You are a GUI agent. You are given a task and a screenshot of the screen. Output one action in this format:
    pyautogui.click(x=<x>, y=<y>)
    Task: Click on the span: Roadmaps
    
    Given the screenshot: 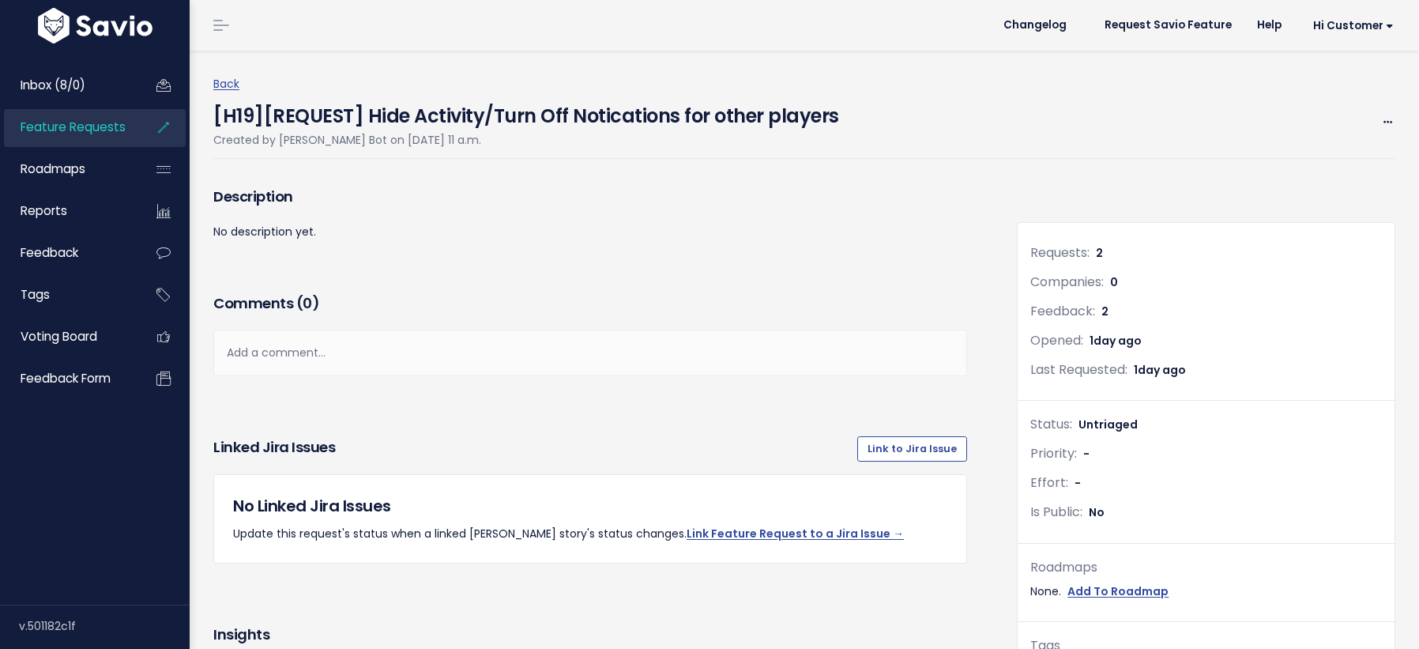 What is the action you would take?
    pyautogui.click(x=53, y=168)
    